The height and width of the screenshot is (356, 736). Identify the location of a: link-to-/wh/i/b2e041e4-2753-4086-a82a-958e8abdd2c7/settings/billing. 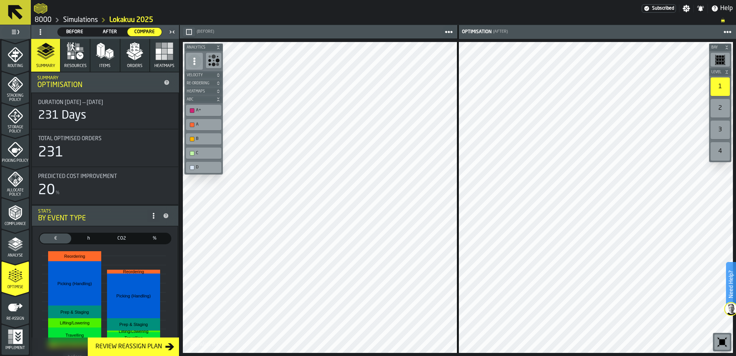
(659, 8).